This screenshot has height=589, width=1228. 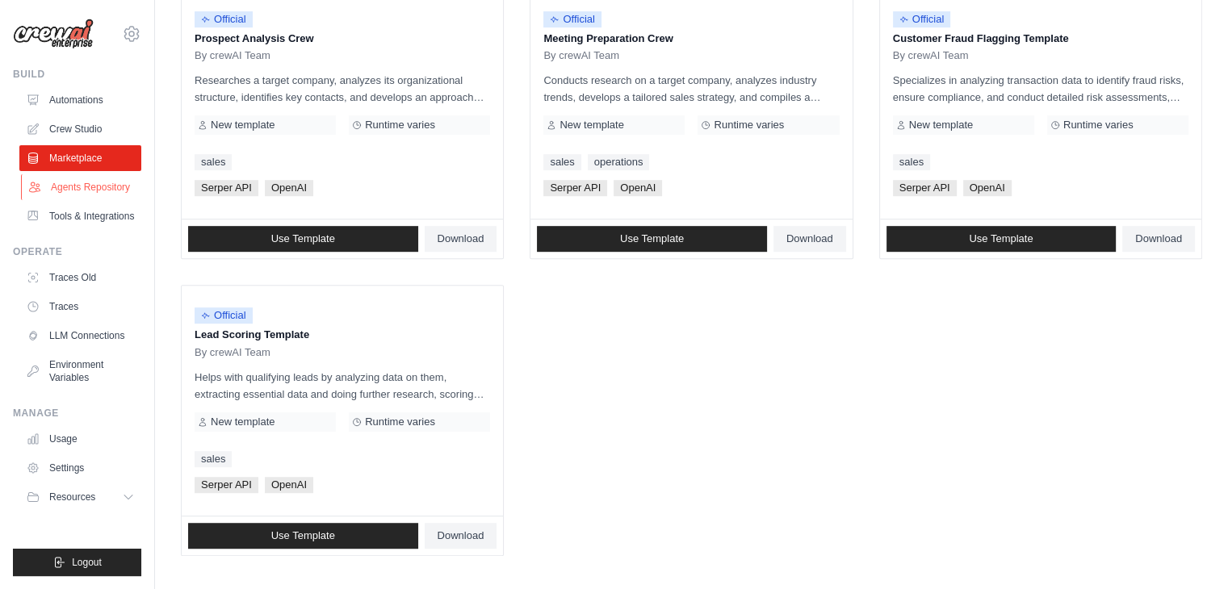 I want to click on a: Traces Old, so click(x=80, y=278).